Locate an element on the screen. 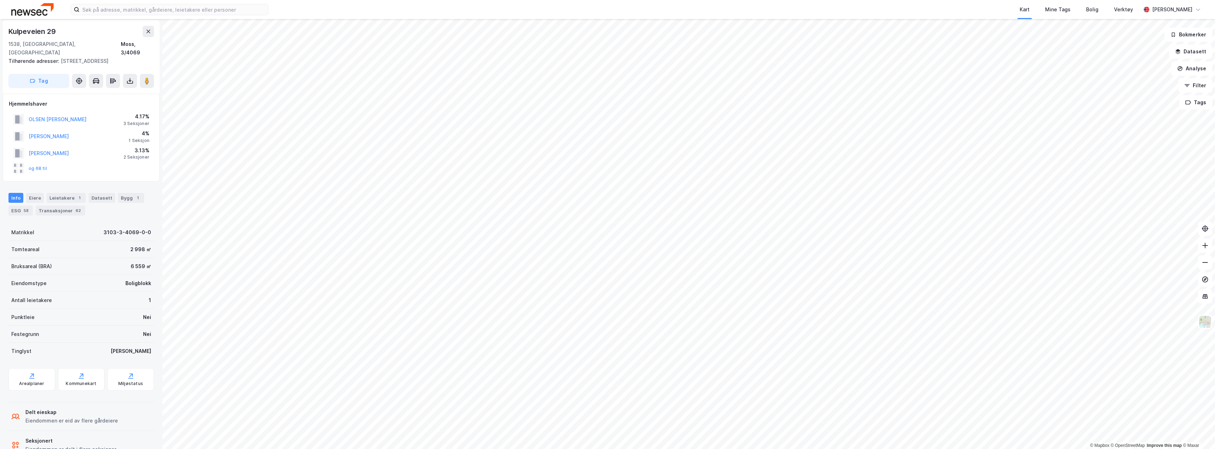  div: 3 Seksjoner is located at coordinates (136, 124).